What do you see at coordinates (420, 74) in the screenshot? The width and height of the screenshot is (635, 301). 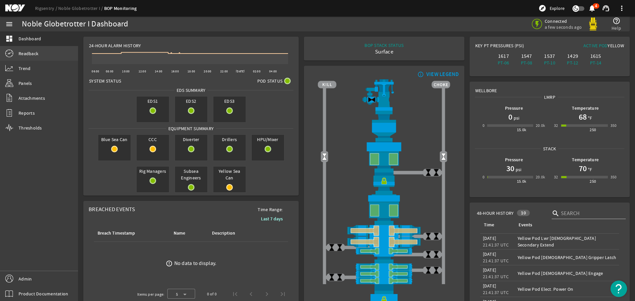 I see `mat-icon: info_outline` at bounding box center [420, 74].